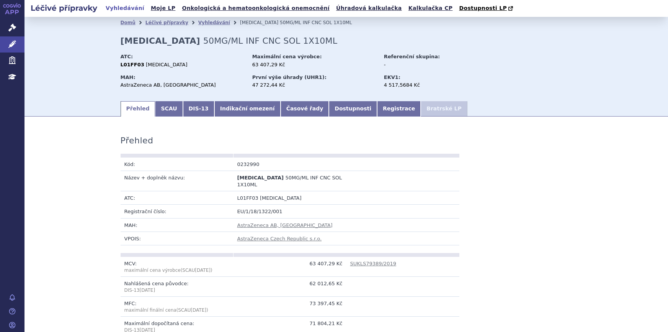  What do you see at coordinates (138, 109) in the screenshot?
I see `a: Přehled` at bounding box center [138, 109].